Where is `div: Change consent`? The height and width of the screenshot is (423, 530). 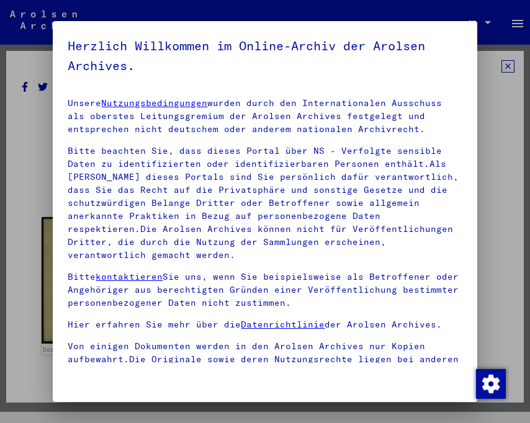
div: Change consent is located at coordinates (490, 383).